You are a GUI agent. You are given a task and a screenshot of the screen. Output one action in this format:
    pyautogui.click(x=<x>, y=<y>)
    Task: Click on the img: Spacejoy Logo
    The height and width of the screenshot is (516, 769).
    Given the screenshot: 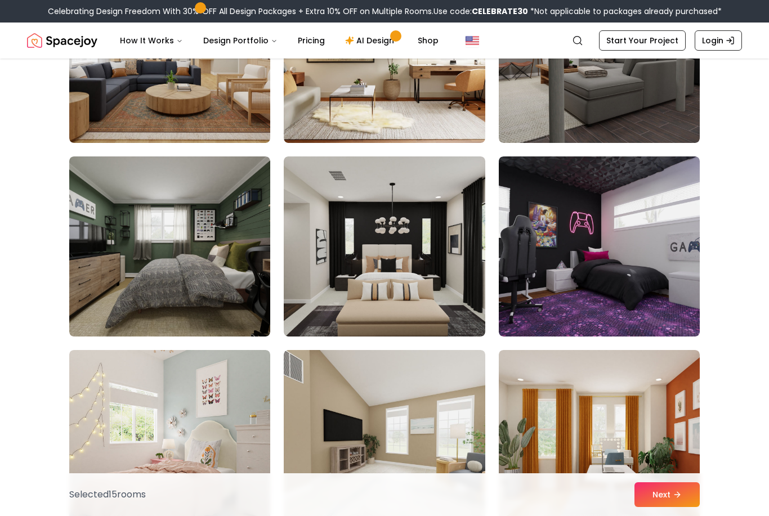 What is the action you would take?
    pyautogui.click(x=62, y=41)
    